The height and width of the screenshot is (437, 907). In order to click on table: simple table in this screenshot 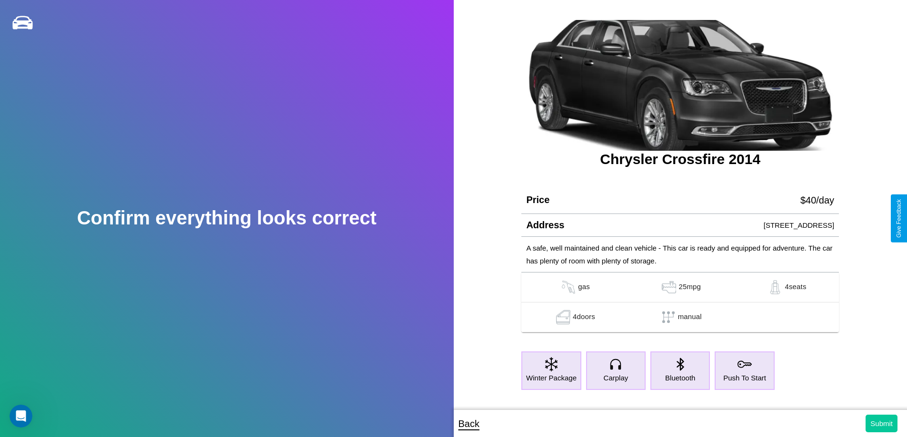, I will do `click(680, 303)`.